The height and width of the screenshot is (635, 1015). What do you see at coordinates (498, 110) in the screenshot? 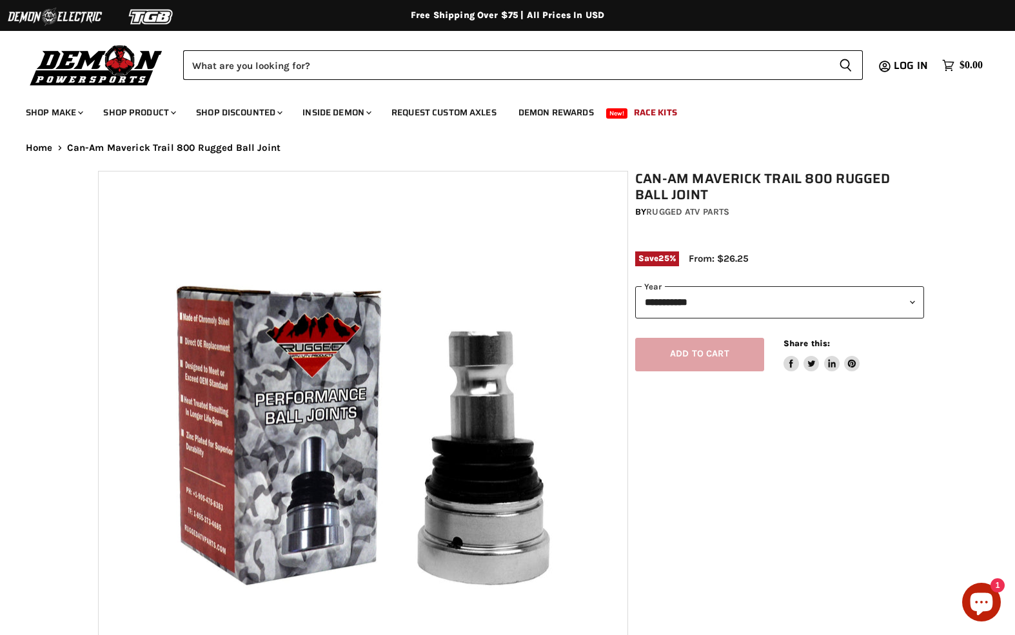
I see `ul: Main menu` at bounding box center [498, 110].